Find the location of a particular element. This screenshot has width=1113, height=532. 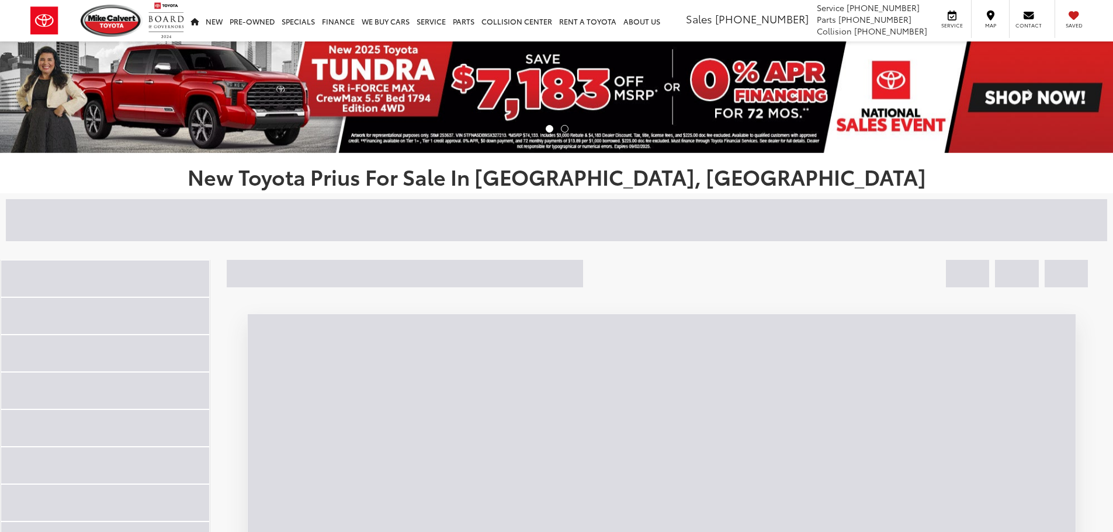

span: Collision is located at coordinates (835, 31).